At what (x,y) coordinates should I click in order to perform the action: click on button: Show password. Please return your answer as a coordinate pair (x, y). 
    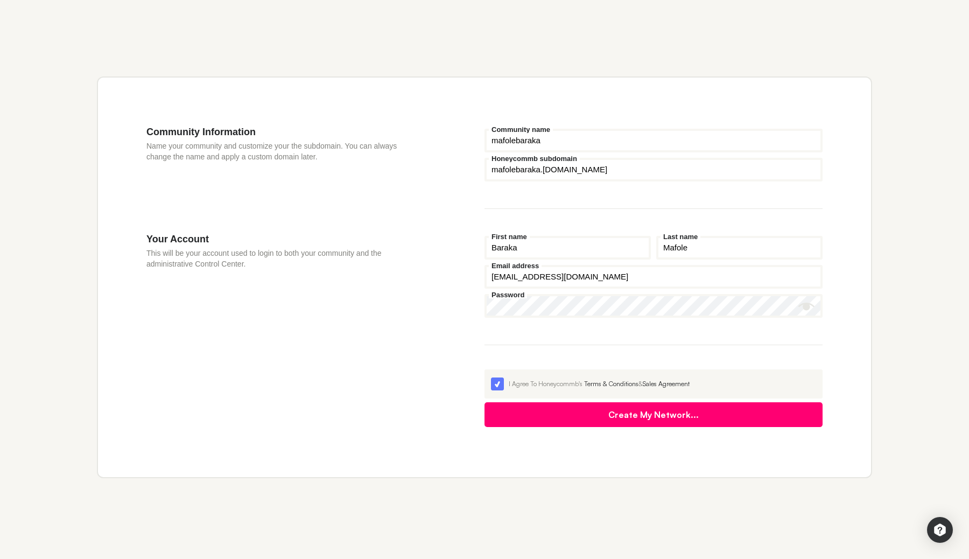
    Looking at the image, I should click on (806, 306).